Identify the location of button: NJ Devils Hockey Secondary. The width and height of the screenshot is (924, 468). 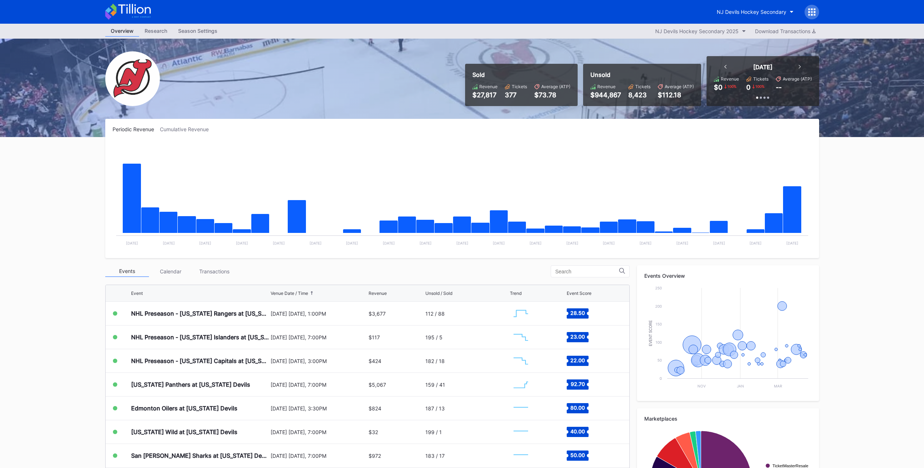
(755, 12).